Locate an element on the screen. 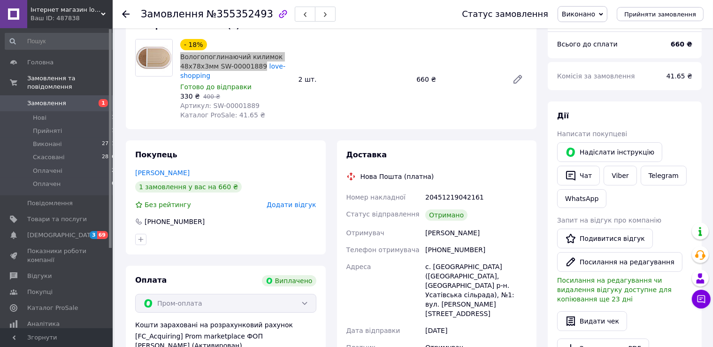 The width and height of the screenshot is (713, 347). div: Ваш ID: 487838 is located at coordinates (71, 18).